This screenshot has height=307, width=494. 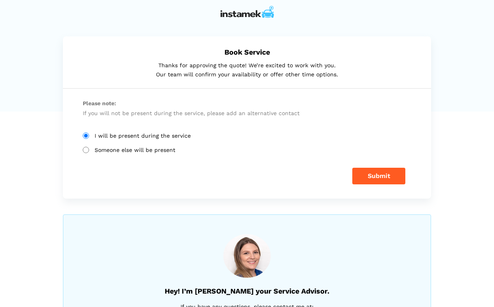 I want to click on input: I will be present during the service, so click(x=86, y=136).